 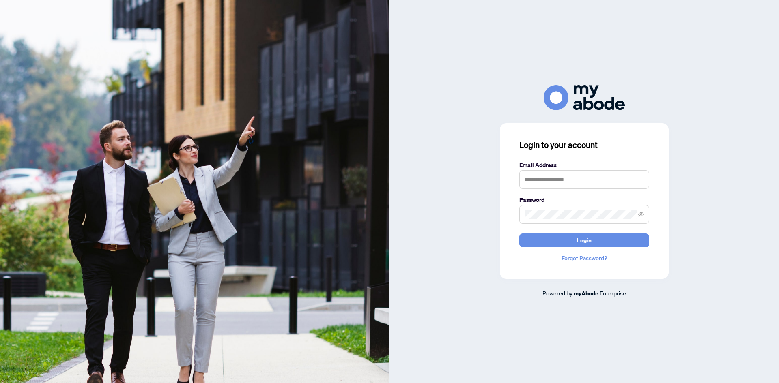 What do you see at coordinates (641, 215) in the screenshot?
I see `span: eye-invisible` at bounding box center [641, 215].